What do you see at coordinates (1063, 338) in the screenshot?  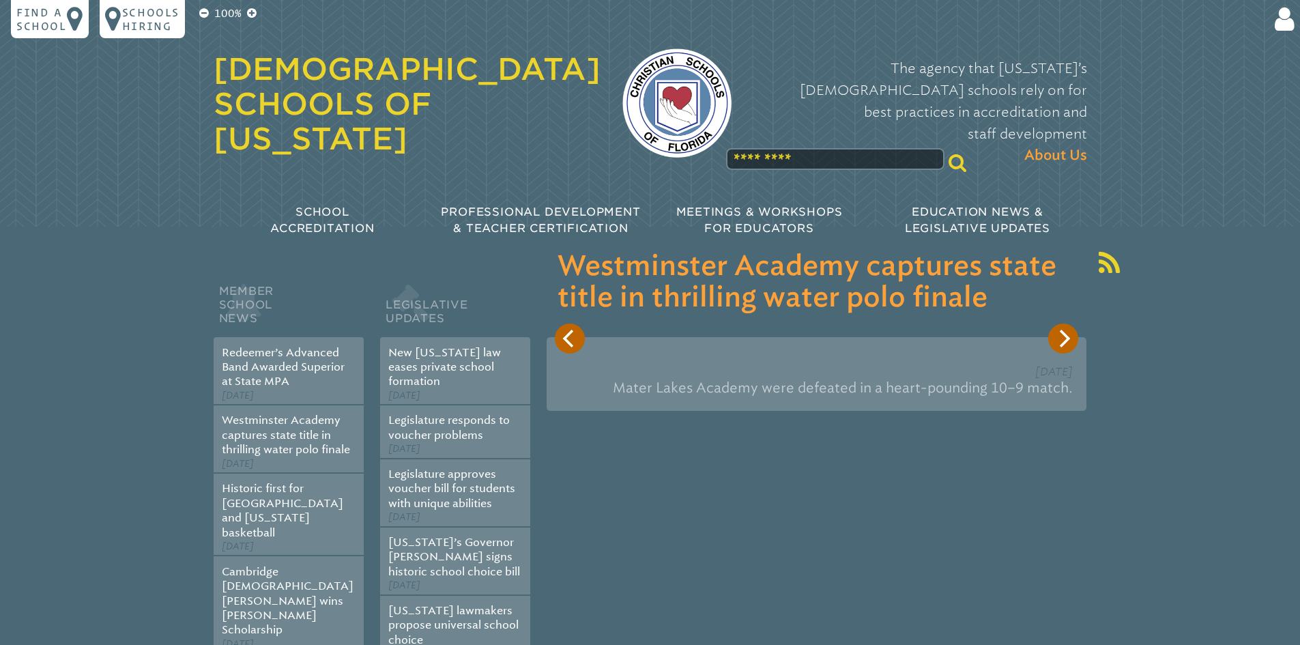 I see `button: Next` at bounding box center [1063, 338].